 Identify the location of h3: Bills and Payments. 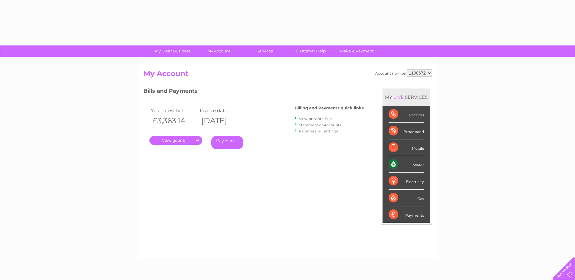
(253, 92).